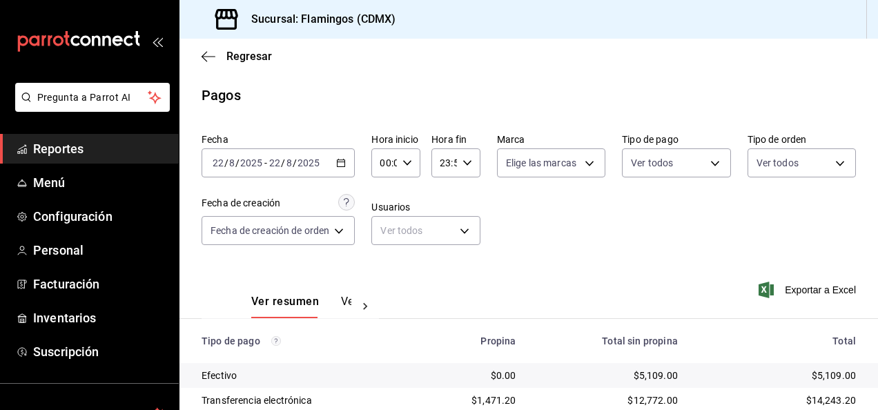  What do you see at coordinates (820, 290) in the screenshot?
I see `font: Exportar a Excel` at bounding box center [820, 290].